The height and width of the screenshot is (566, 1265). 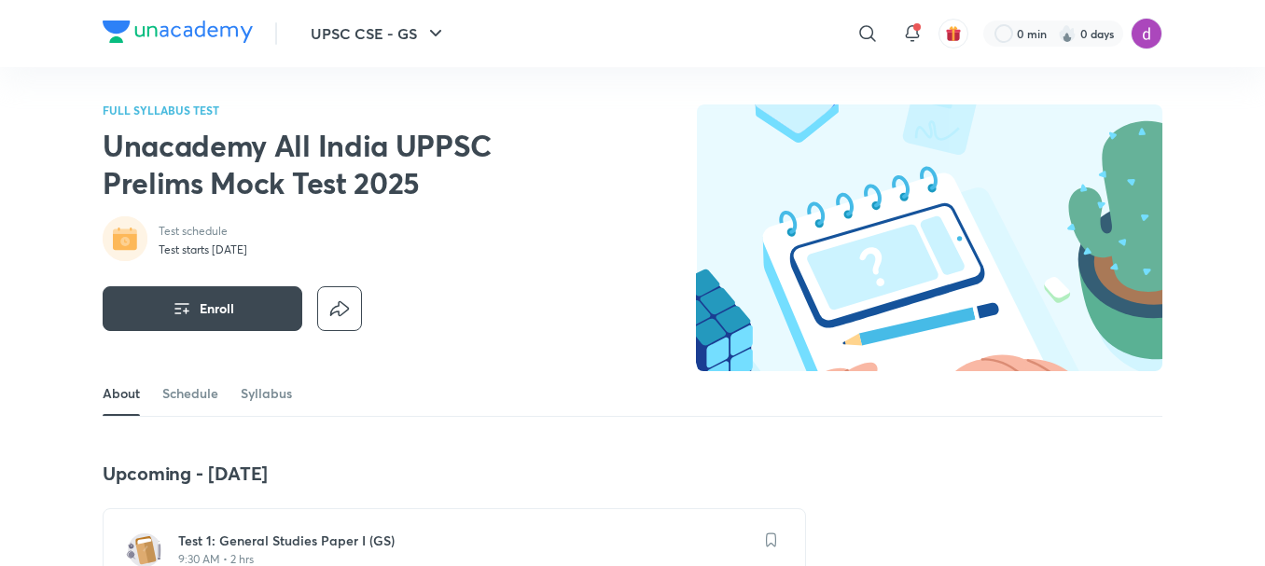 I want to click on a: Syllabus, so click(x=266, y=394).